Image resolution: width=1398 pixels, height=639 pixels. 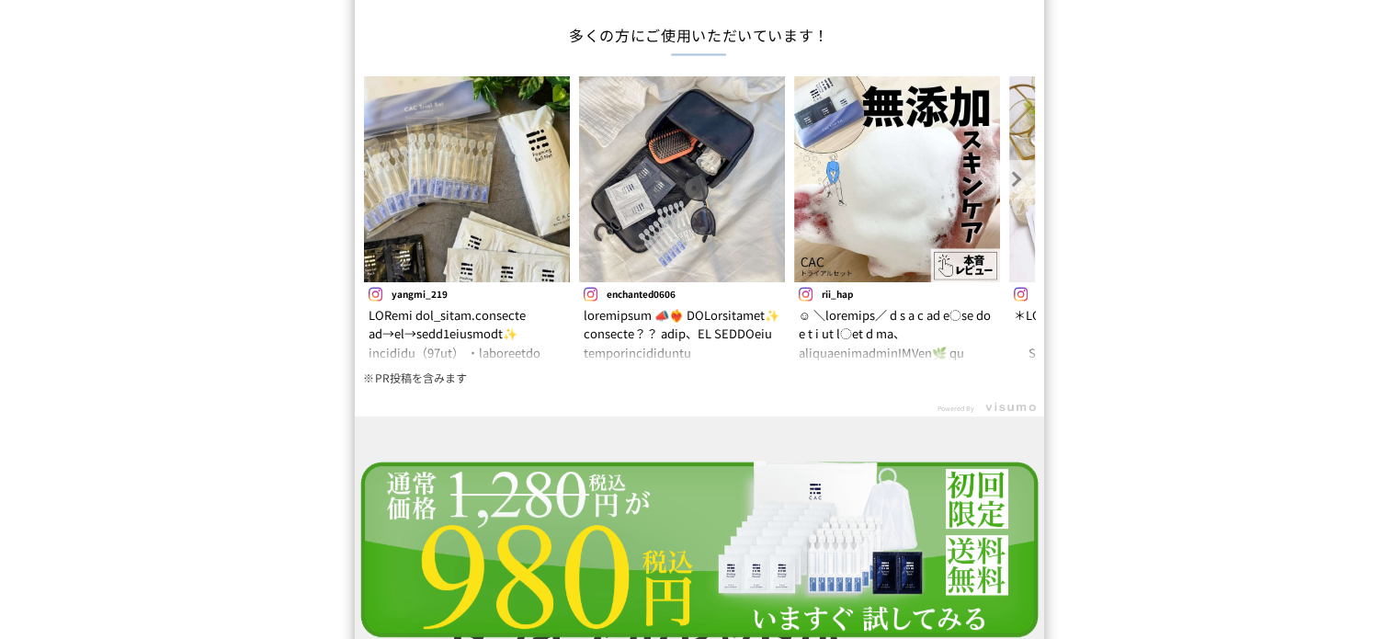 What do you see at coordinates (897, 294) in the screenshot?
I see `p: rii_hap` at bounding box center [897, 294].